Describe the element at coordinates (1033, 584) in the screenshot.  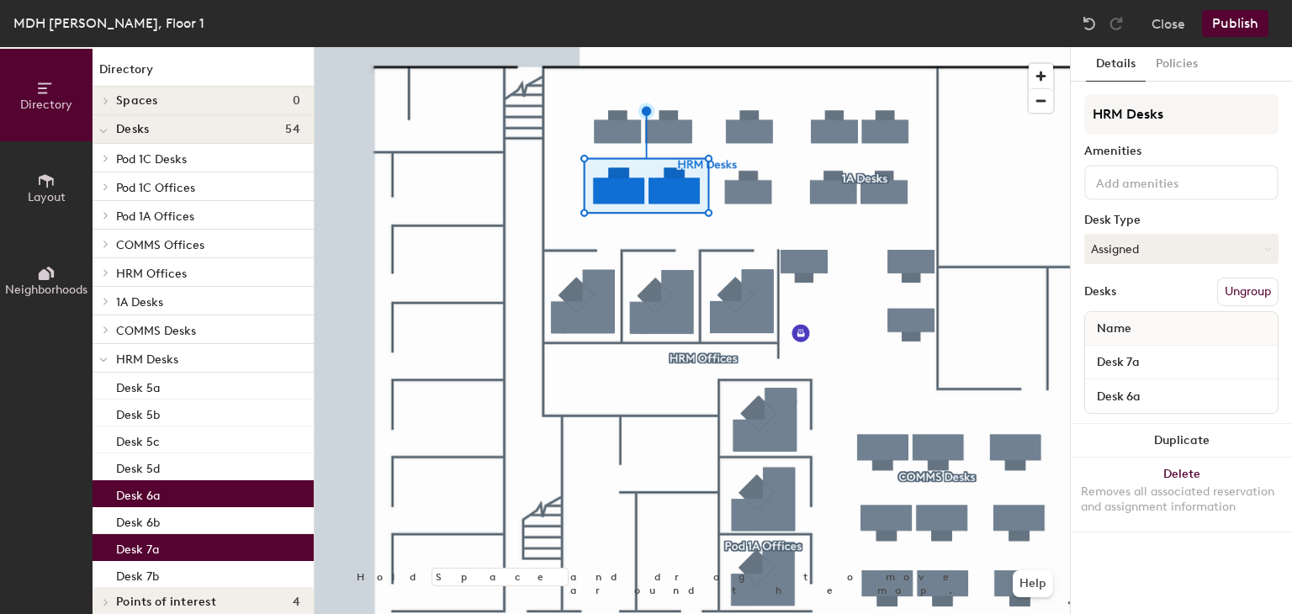
I see `button: Help` at that location.